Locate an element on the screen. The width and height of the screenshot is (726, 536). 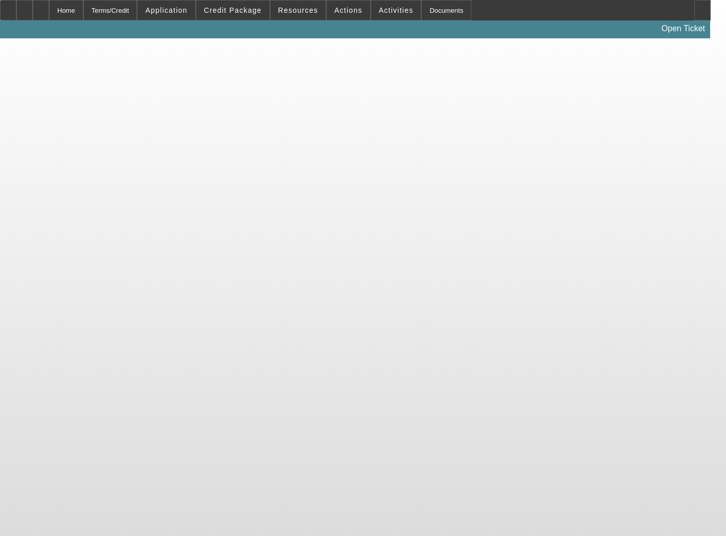
span: Application is located at coordinates (166, 10).